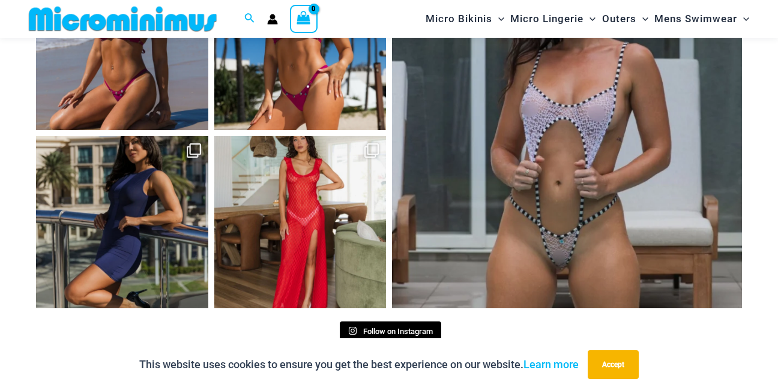 This screenshot has width=778, height=391. I want to click on svg: Instagram, so click(352, 331).